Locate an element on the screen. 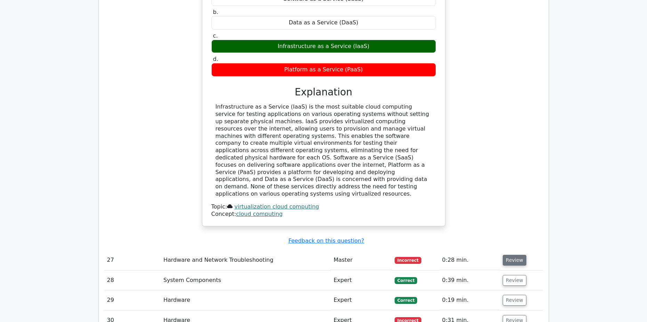 Image resolution: width=647 pixels, height=322 pixels. div: Infrastructure as a Service (IaaS) is located at coordinates (324, 46).